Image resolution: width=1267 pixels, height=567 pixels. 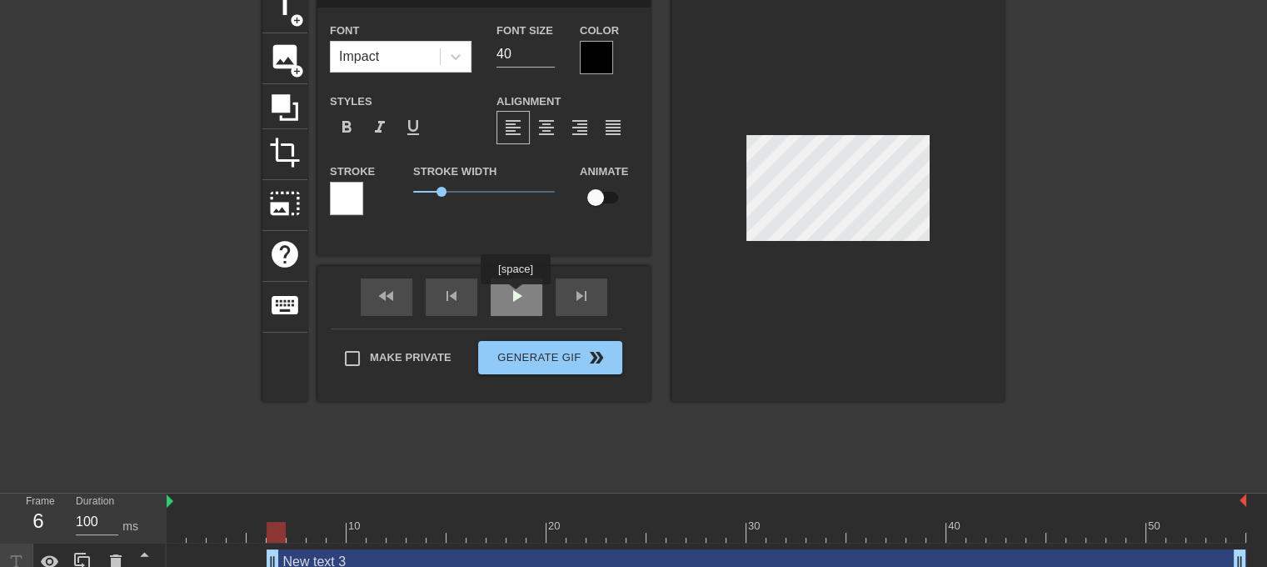 I want to click on span: Make Private, so click(x=411, y=357).